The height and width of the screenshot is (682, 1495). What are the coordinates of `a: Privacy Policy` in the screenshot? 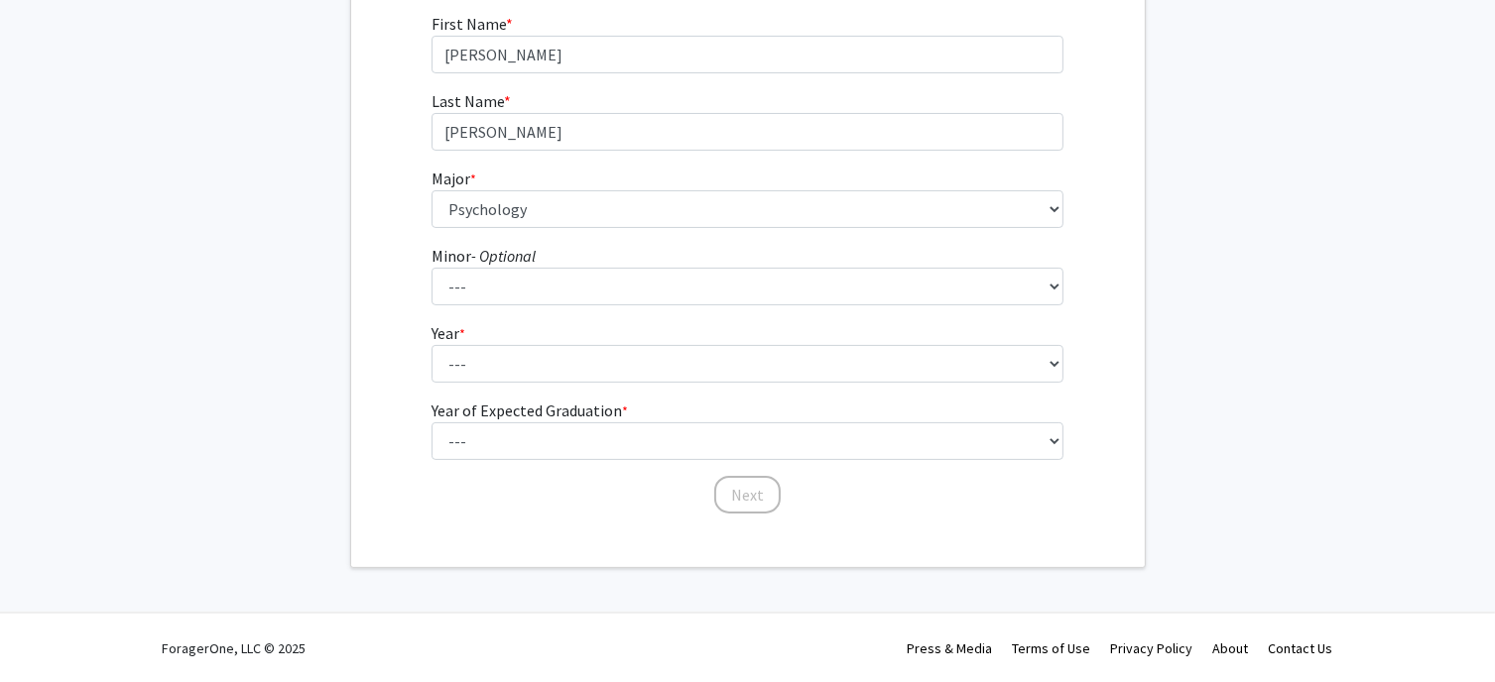 It's located at (1151, 649).